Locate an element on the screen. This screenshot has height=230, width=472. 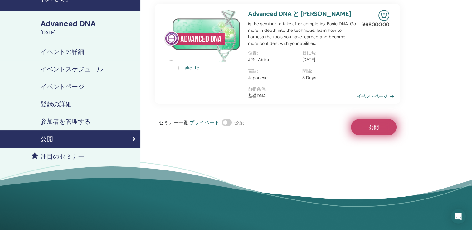
h4: 公開 is located at coordinates (47, 139).